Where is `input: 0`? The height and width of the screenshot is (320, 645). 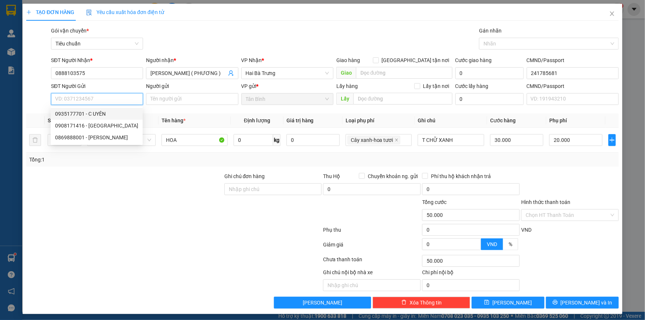 input: 0 is located at coordinates (313, 140).